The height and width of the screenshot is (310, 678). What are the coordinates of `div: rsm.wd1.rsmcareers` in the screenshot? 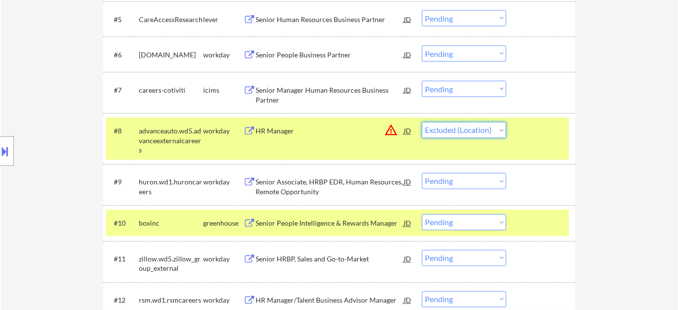 It's located at (171, 301).